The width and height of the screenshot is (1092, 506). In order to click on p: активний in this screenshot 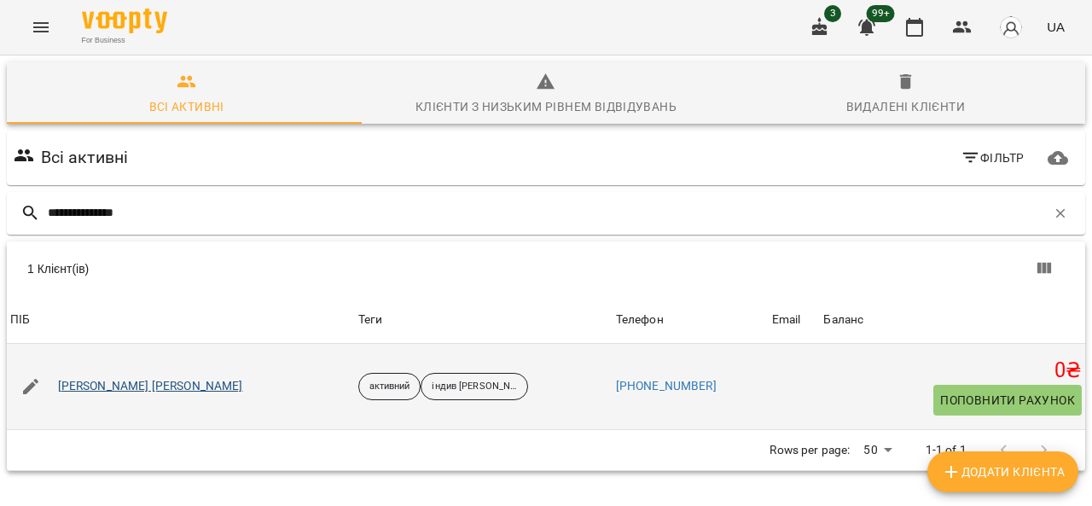, I will do `click(390, 387)`.